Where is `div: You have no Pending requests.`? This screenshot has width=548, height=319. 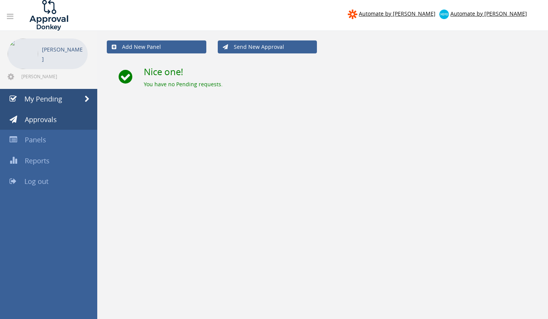 div: You have no Pending requests. is located at coordinates (341, 84).